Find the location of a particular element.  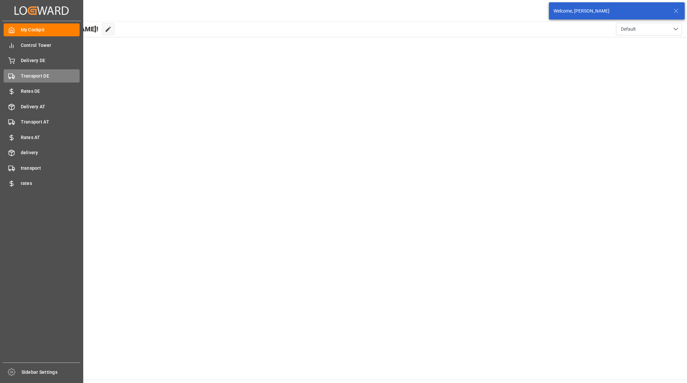

span: rates is located at coordinates (50, 183).